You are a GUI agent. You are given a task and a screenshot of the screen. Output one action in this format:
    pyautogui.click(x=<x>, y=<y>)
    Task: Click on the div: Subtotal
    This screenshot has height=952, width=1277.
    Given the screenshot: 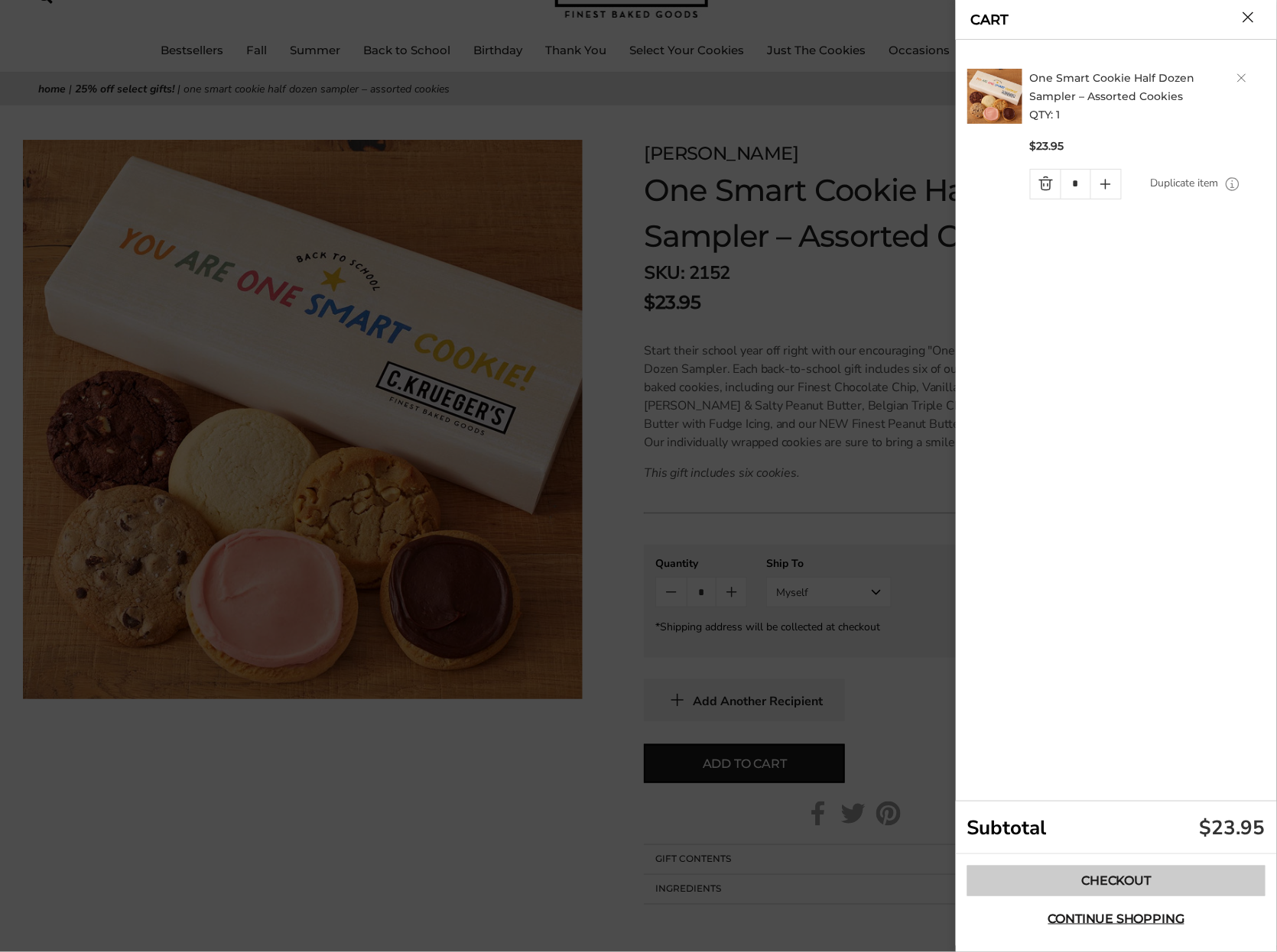 What is the action you would take?
    pyautogui.click(x=1116, y=828)
    